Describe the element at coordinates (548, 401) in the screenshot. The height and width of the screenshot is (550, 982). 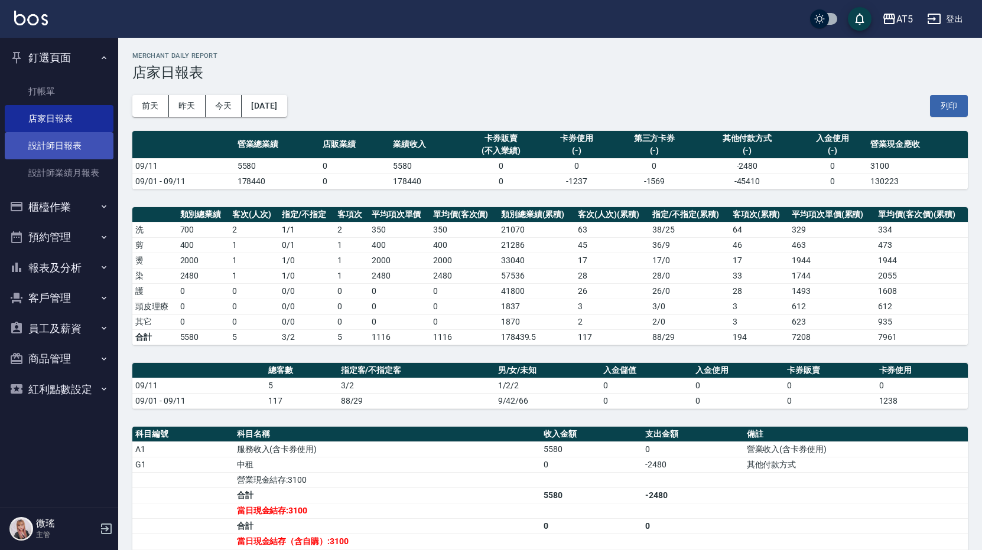
I see `td: 9/42/66` at that location.